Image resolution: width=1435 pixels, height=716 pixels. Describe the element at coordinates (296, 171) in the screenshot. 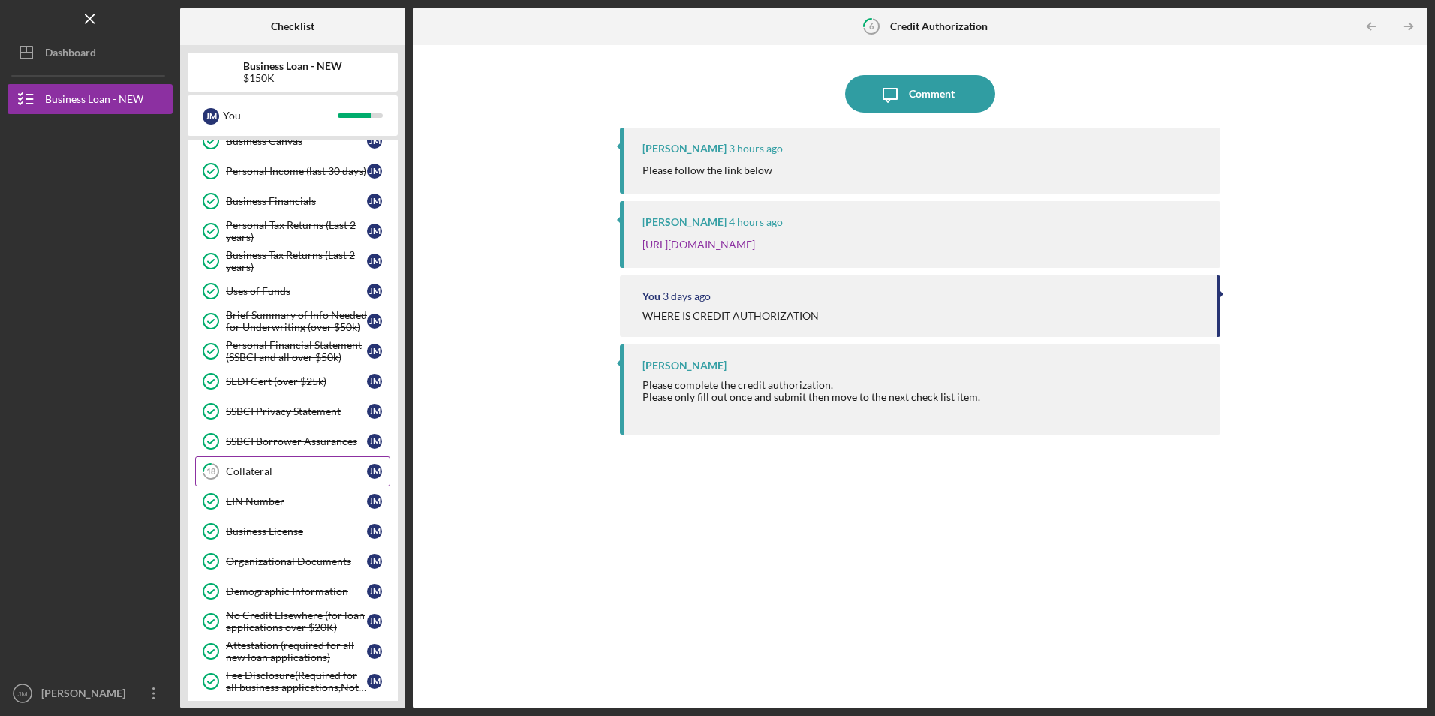

I see `div: Personal Income (last 30 days)` at that location.